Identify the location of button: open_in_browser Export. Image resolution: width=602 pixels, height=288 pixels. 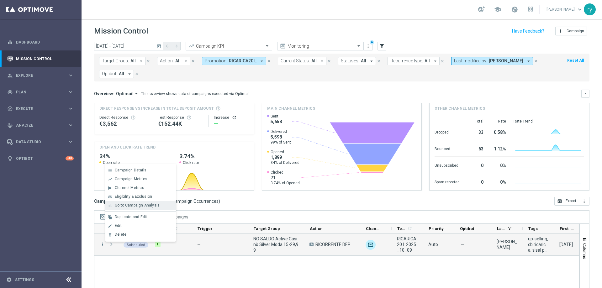
(567, 201).